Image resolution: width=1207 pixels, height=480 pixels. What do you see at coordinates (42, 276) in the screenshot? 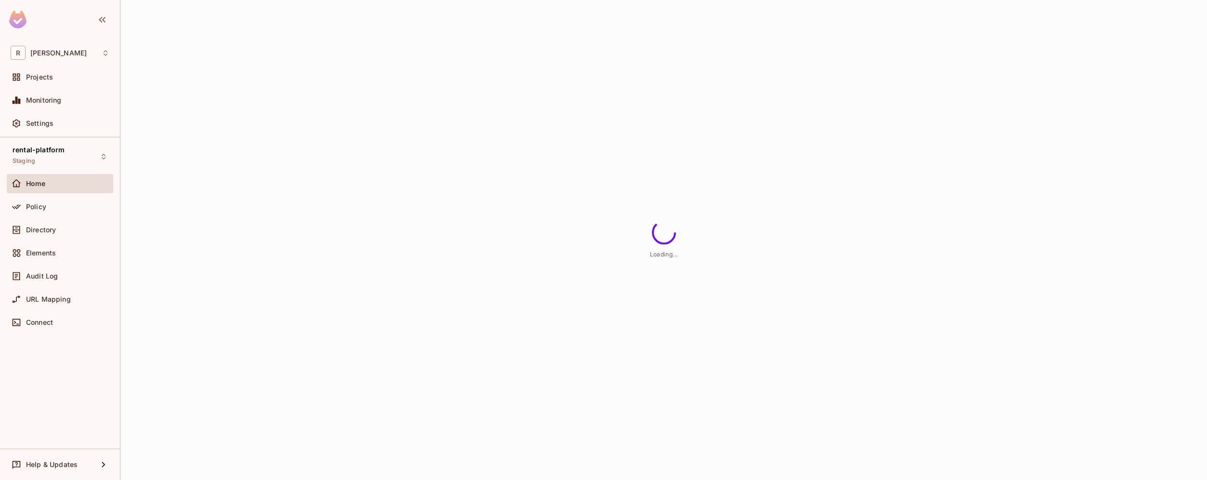
I see `span: Audit Log` at bounding box center [42, 276].